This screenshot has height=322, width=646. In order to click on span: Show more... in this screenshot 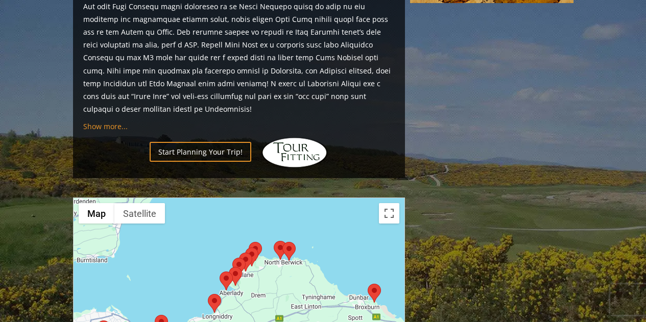, I will do `click(105, 126)`.